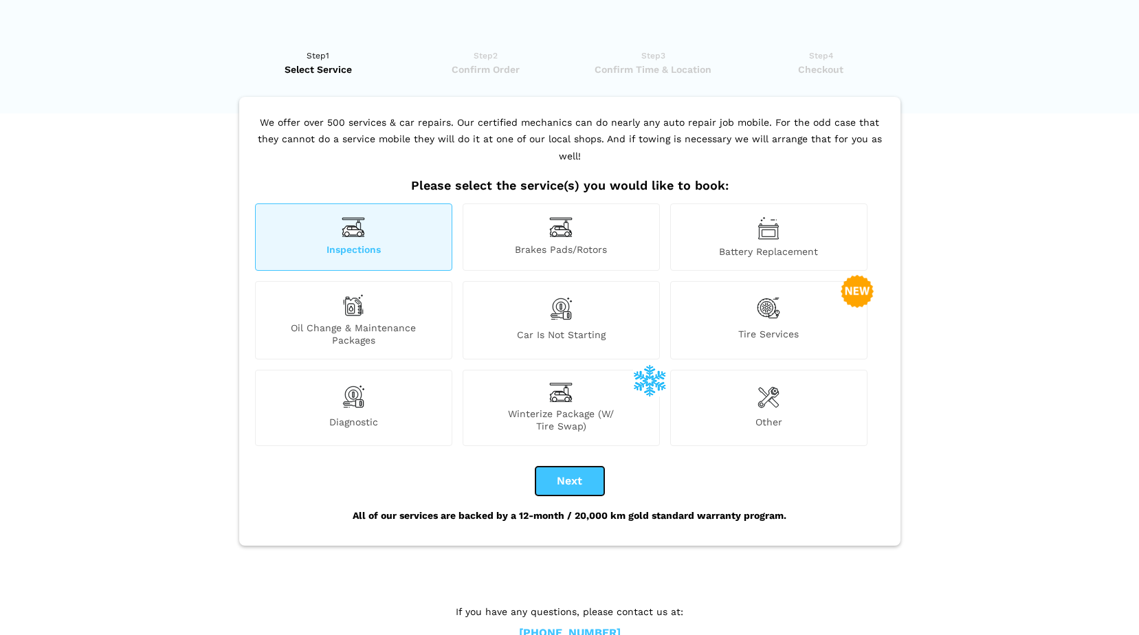  I want to click on a: Step2, so click(485, 63).